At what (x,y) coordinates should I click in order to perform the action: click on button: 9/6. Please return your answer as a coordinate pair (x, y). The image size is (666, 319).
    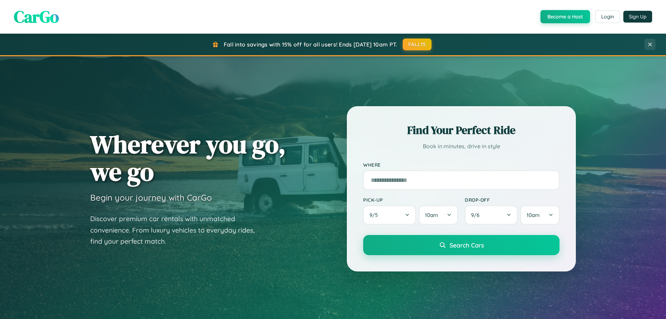
    Looking at the image, I should click on (491, 215).